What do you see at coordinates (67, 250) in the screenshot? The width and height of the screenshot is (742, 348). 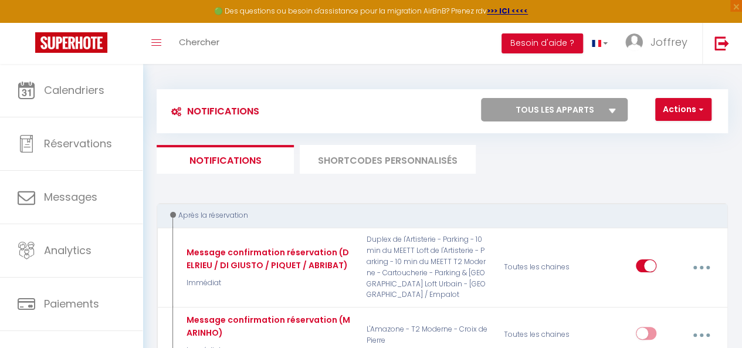 I see `span: Analytics` at bounding box center [67, 250].